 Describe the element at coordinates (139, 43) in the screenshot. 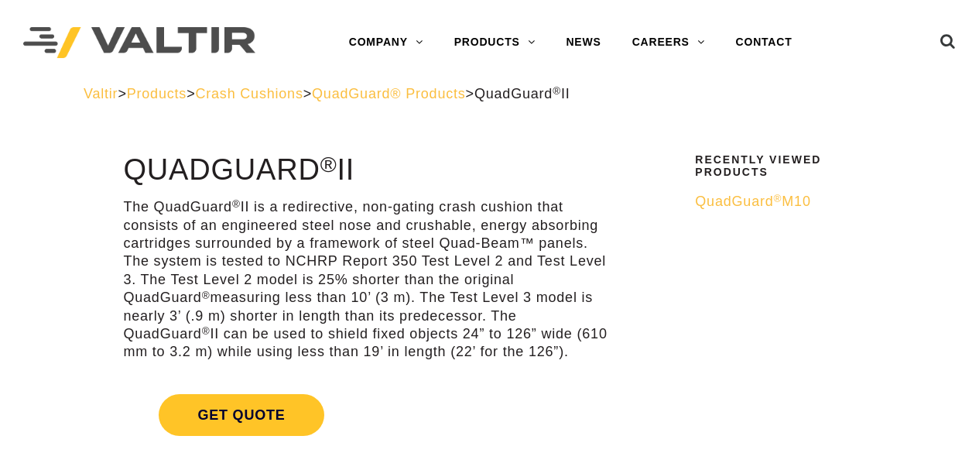

I see `img: Valtir` at that location.